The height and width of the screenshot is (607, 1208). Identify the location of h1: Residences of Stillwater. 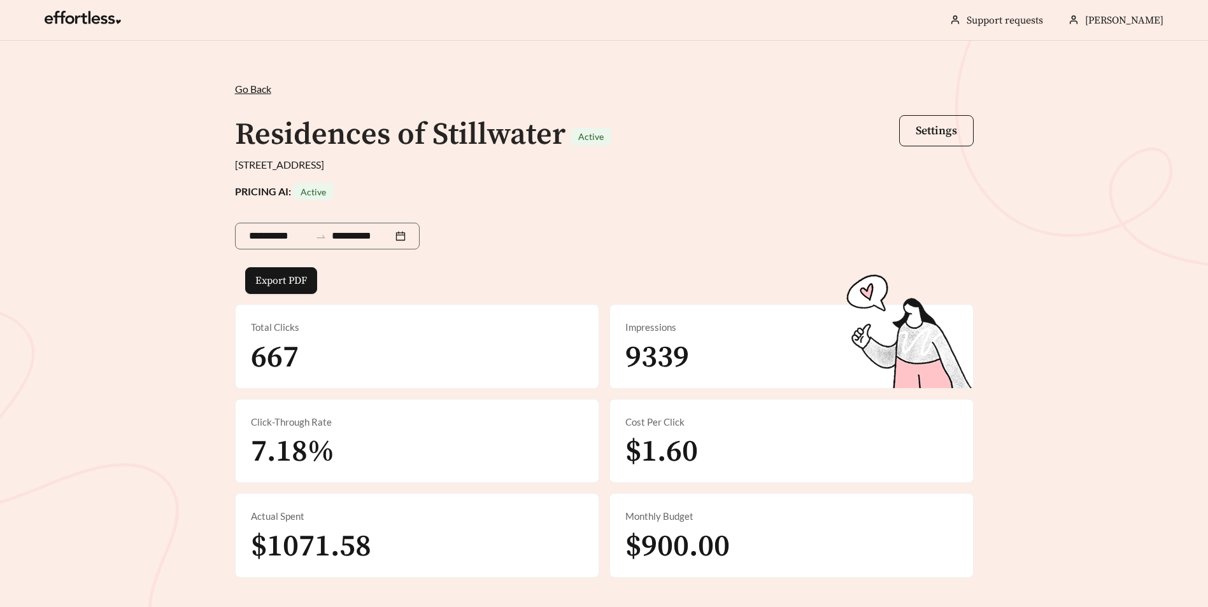
(400, 135).